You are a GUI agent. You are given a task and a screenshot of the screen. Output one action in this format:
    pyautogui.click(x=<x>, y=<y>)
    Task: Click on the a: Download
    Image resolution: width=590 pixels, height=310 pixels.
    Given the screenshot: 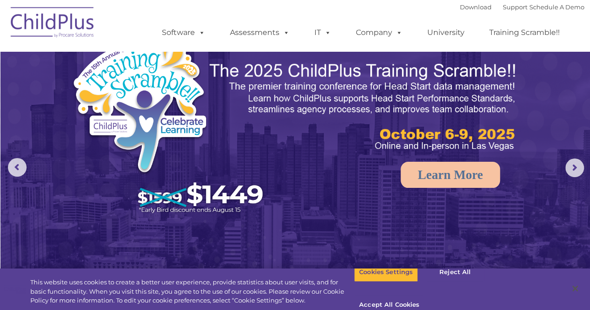 What is the action you would take?
    pyautogui.click(x=476, y=7)
    